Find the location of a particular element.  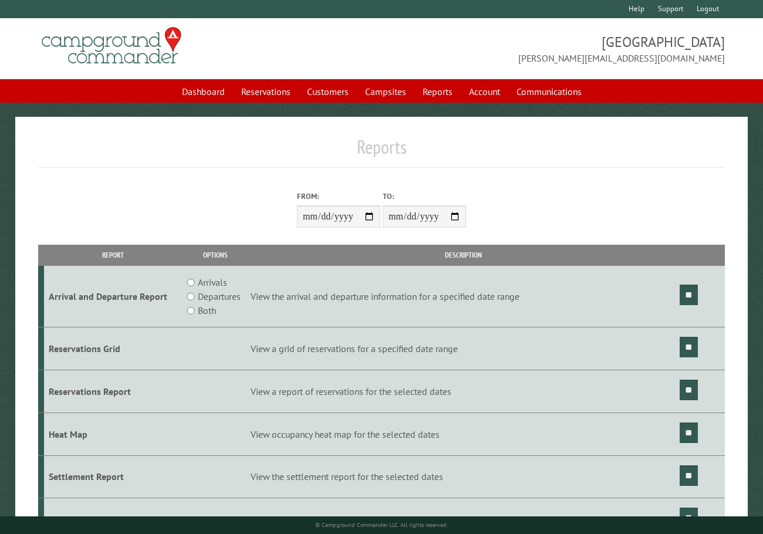

a: Communications is located at coordinates (549, 92).